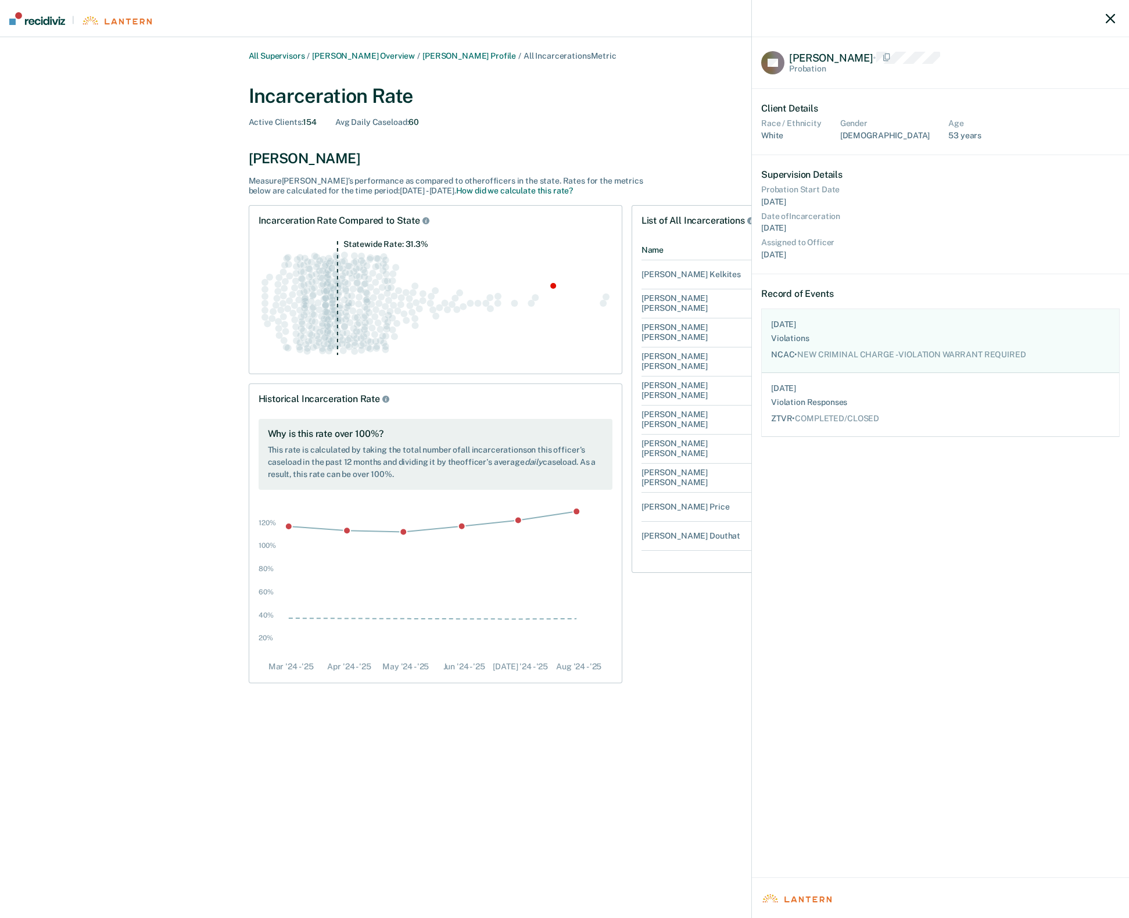 This screenshot has height=918, width=1129. Describe the element at coordinates (885, 123) in the screenshot. I see `div: Gender` at that location.